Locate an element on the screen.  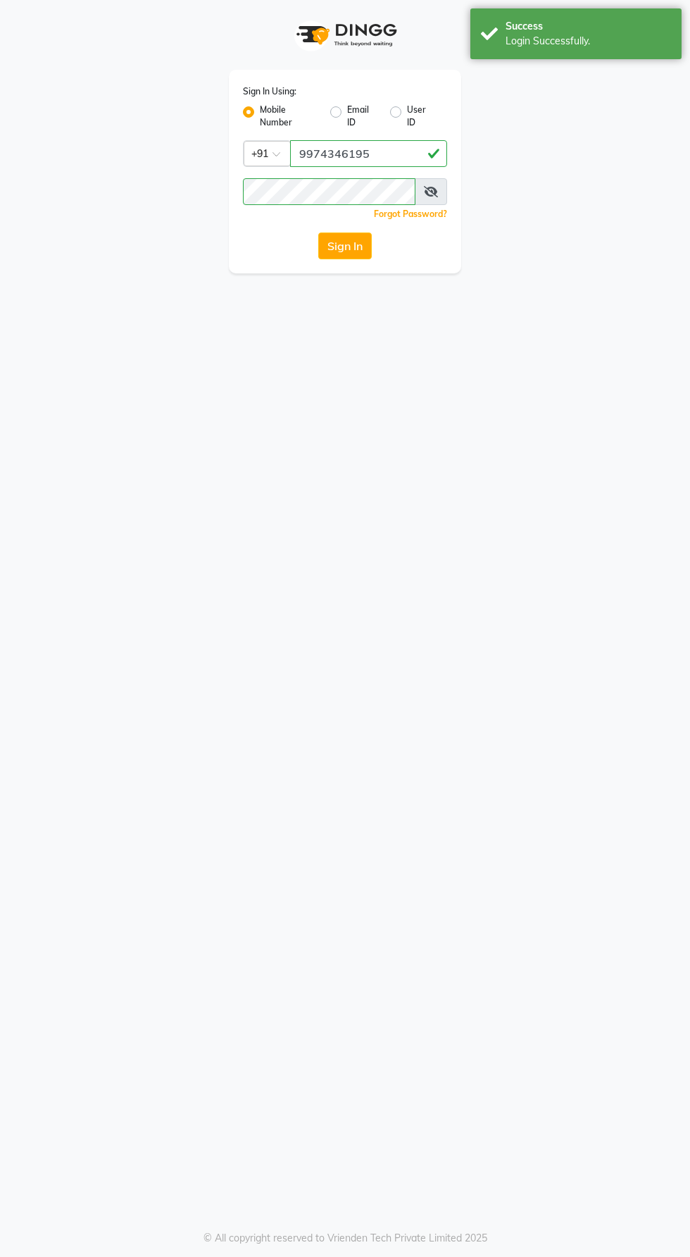
img: logo1.svg is located at coordinates (345, 35).